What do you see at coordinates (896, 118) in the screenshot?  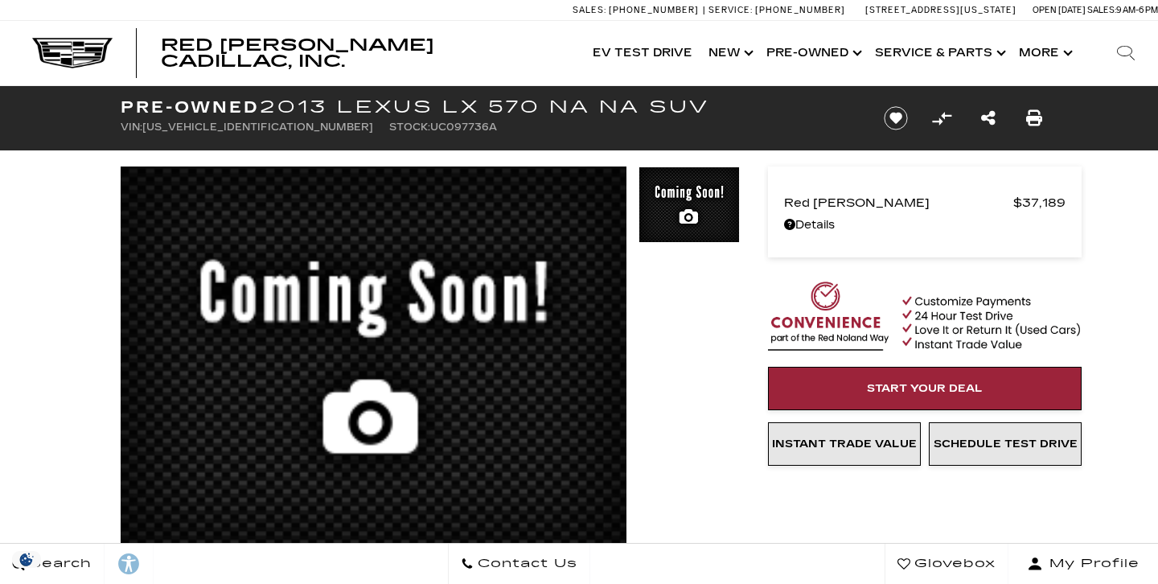 I see `button: Save vehicle` at bounding box center [896, 118].